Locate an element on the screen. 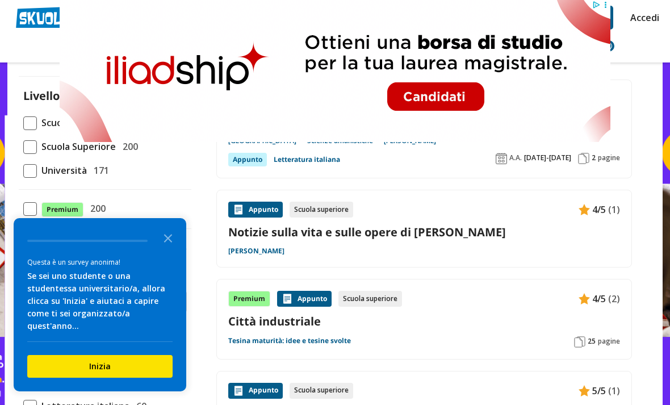  span: Università is located at coordinates (62, 170).